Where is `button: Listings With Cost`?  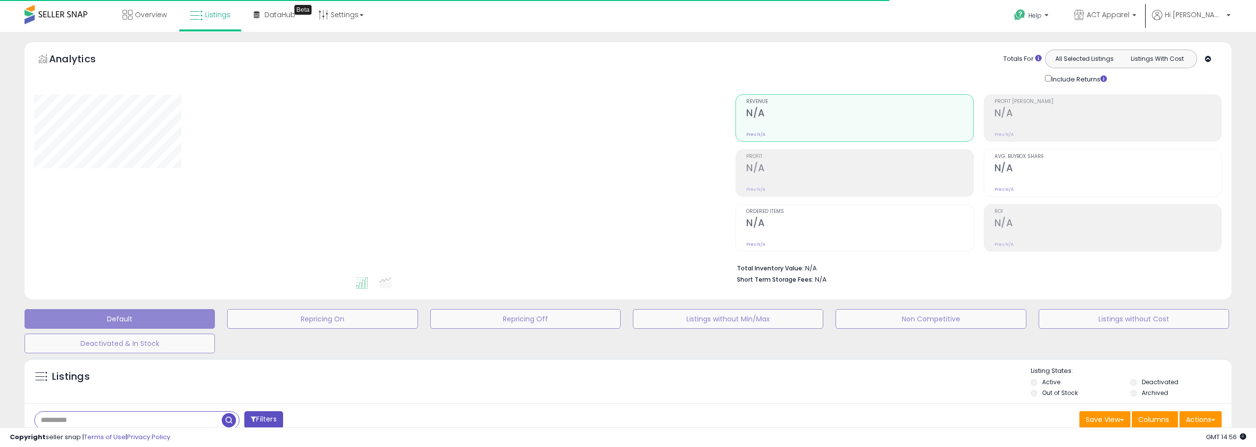 button: Listings With Cost is located at coordinates (1157, 59).